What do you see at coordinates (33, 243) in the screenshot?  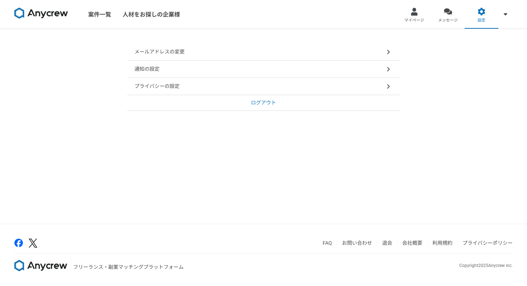 I see `img: x-391a3a86.png` at bounding box center [33, 243].